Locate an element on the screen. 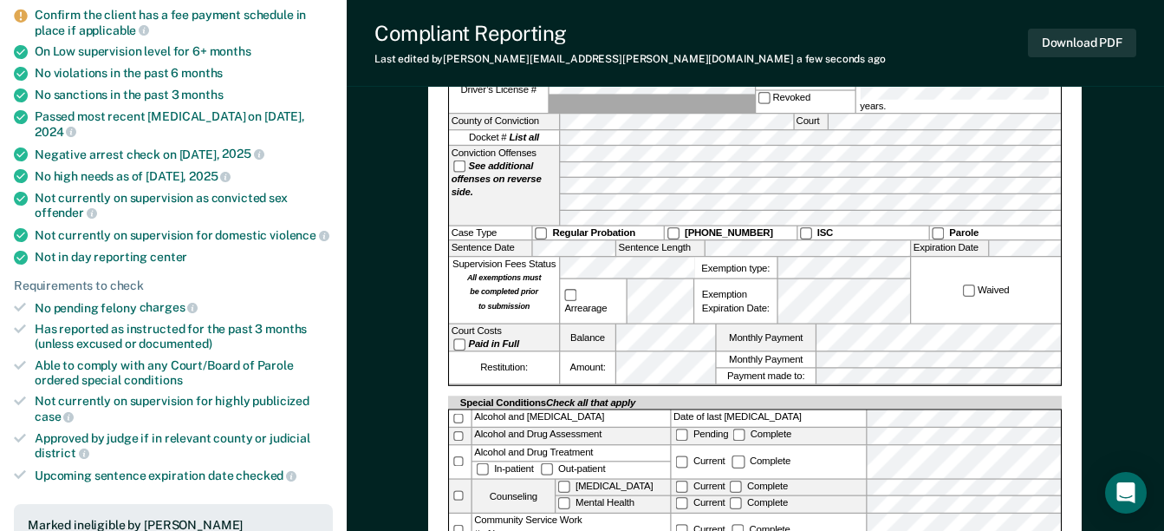 This screenshot has width=1164, height=531. div: Supervision Fees Status is located at coordinates (504, 290).